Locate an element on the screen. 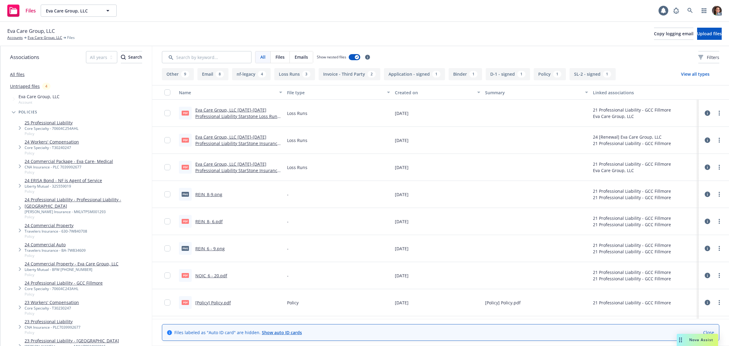  button: Nova Assist is located at coordinates (697, 340).